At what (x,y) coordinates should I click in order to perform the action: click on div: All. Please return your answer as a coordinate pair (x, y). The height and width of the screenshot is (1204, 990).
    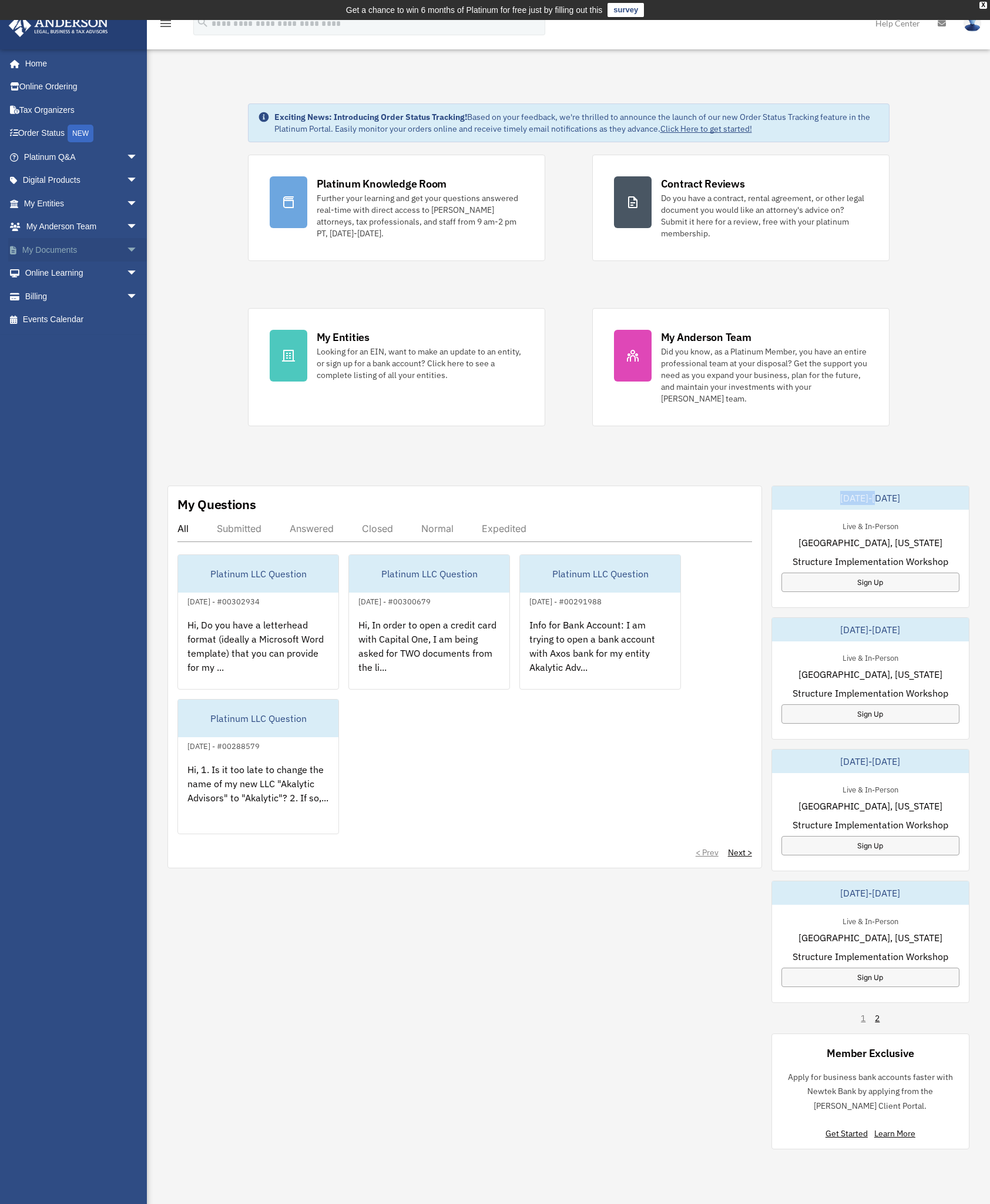
    Looking at the image, I should click on (183, 529).